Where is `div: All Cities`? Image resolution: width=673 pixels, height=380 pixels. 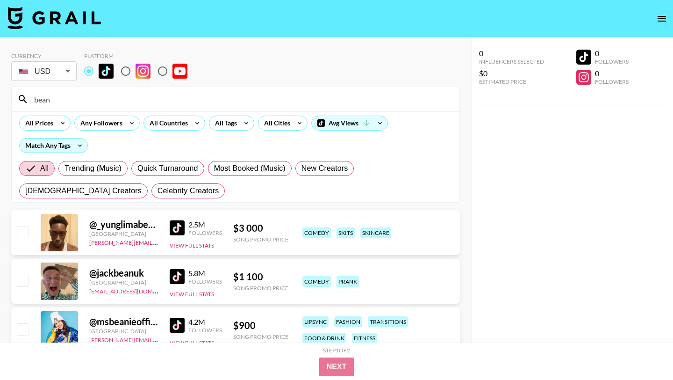
div: All Cities is located at coordinates (275, 123).